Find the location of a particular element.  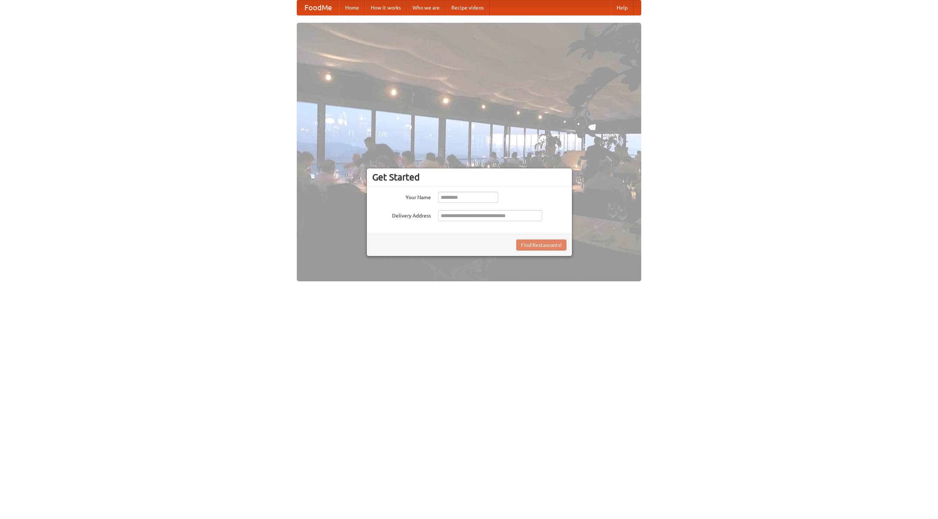

a: Recipe videos is located at coordinates (468, 8).